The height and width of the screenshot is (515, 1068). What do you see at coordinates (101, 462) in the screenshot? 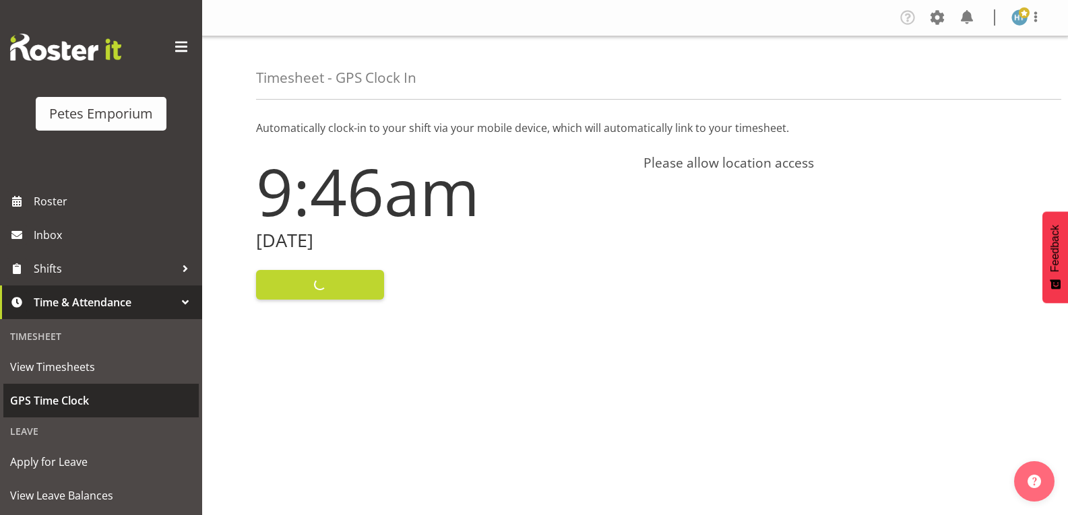
I see `a: Apply for Leave` at bounding box center [101, 462].